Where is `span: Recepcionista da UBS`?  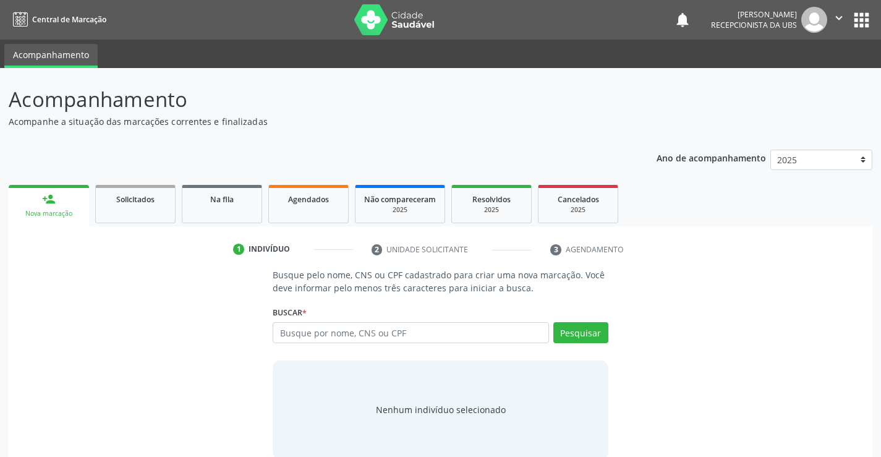 span: Recepcionista da UBS is located at coordinates (753, 25).